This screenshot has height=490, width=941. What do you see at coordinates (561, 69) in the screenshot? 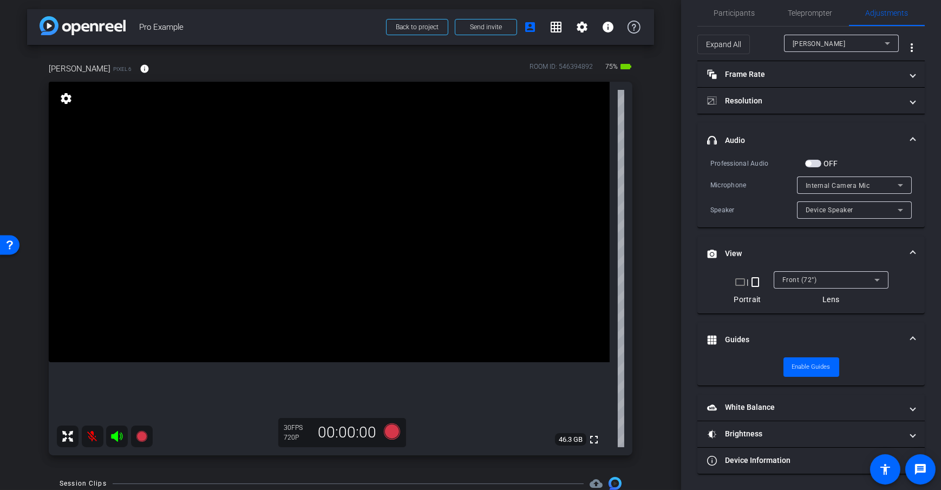
I see `div: ROOM ID: 546394892` at bounding box center [561, 69].